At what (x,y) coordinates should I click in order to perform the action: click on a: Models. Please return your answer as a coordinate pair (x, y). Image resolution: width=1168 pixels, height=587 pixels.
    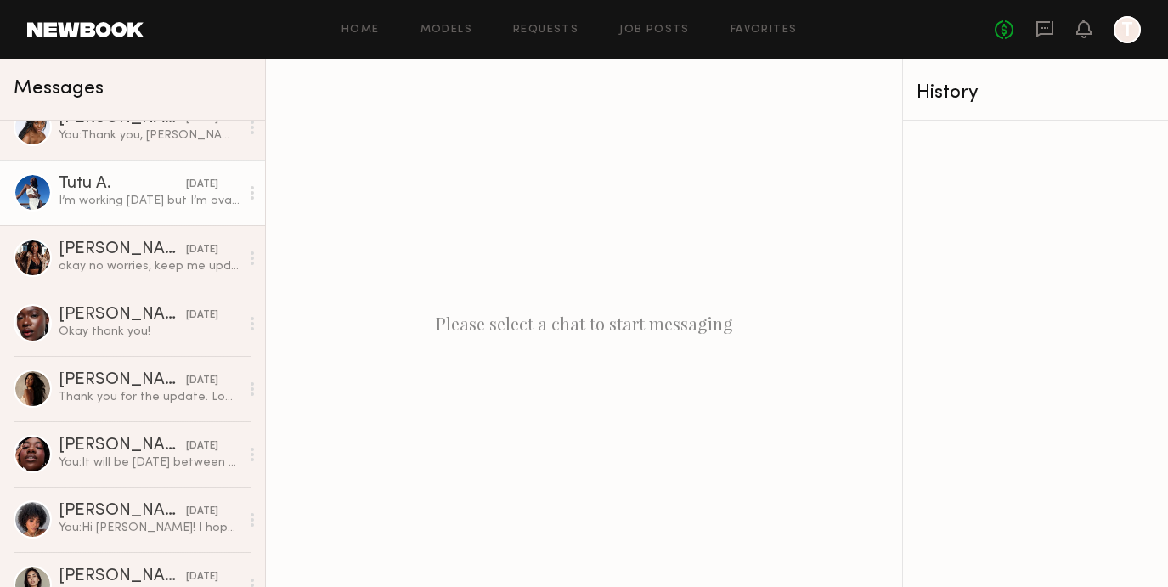
    Looking at the image, I should click on (446, 30).